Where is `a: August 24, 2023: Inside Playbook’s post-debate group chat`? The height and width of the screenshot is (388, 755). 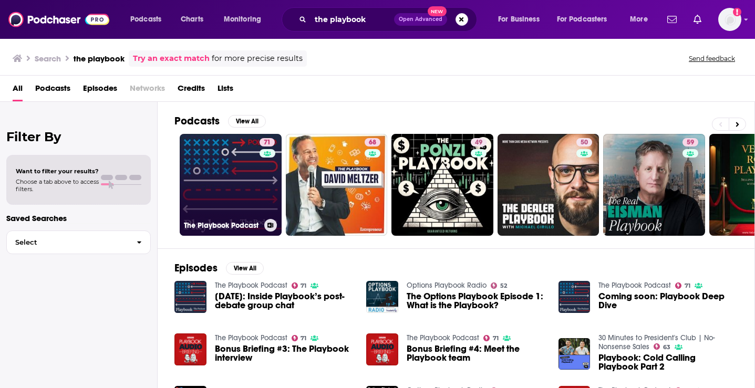
a: August 24, 2023: Inside Playbook’s post-debate group chat is located at coordinates (190, 297).